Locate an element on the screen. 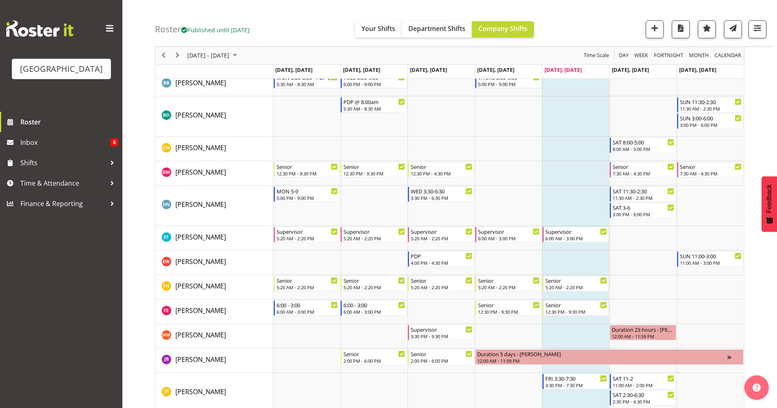  div: Felix Nicholls"s event - Senior Begin From Thursday, October 9, 2025 at 5:20:00 AM GMT+13:00 Ends... is located at coordinates (508, 284).